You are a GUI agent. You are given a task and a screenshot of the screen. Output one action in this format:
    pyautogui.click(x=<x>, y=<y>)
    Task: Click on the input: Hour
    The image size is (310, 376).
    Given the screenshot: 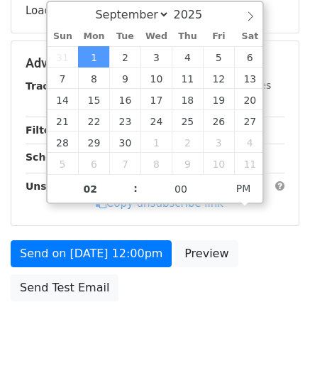 What is the action you would take?
    pyautogui.click(x=91, y=189)
    